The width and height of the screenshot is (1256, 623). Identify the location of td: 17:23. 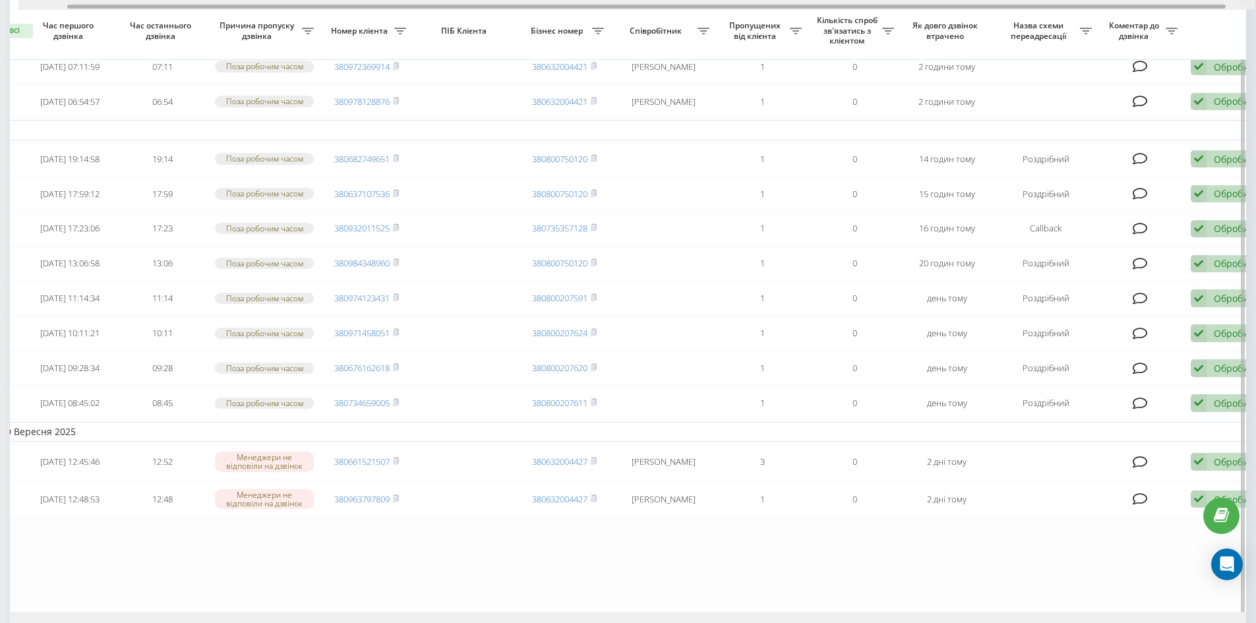
(162, 228).